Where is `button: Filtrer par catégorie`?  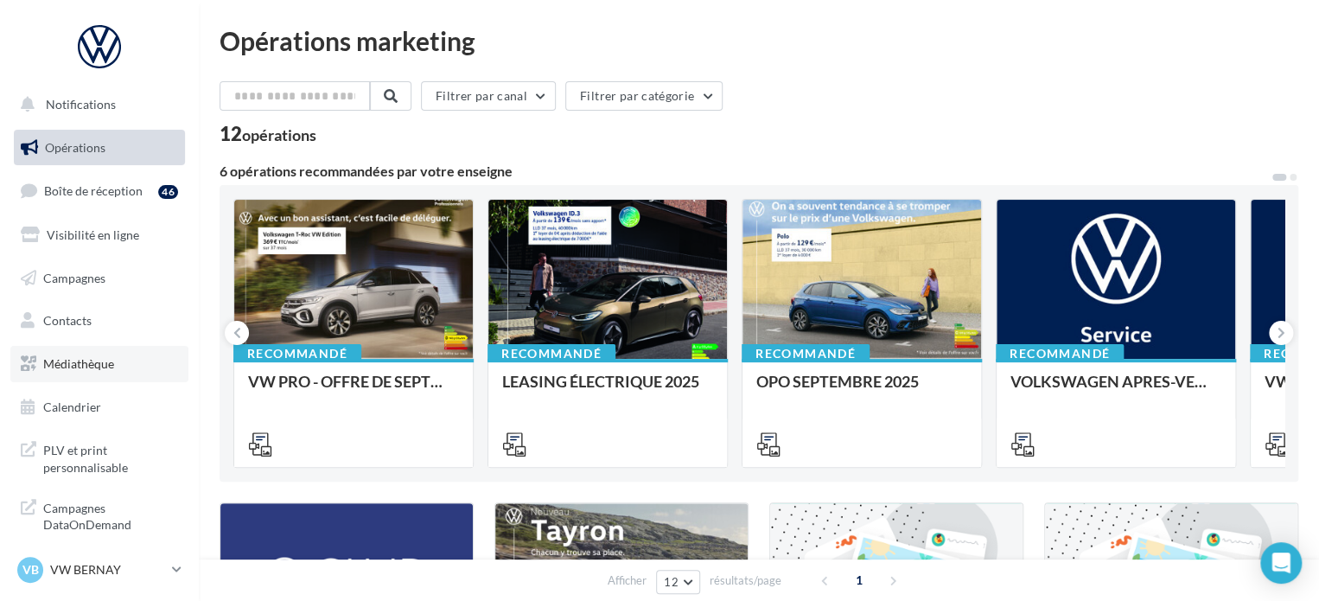
button: Filtrer par catégorie is located at coordinates (644, 96).